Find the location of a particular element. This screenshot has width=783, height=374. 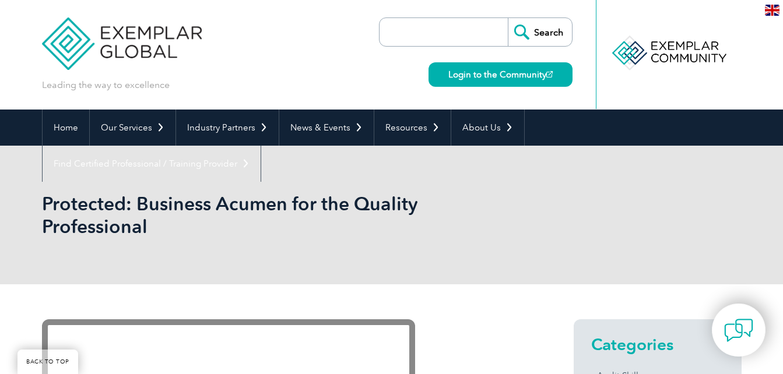

a: About Us is located at coordinates (487, 128).